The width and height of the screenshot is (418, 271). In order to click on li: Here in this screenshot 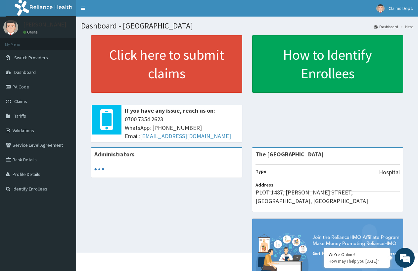, I will do `click(406, 26)`.